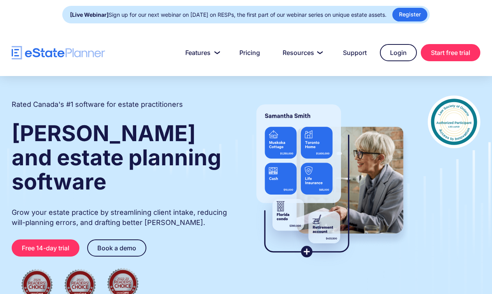  I want to click on a: Book a demo, so click(117, 248).